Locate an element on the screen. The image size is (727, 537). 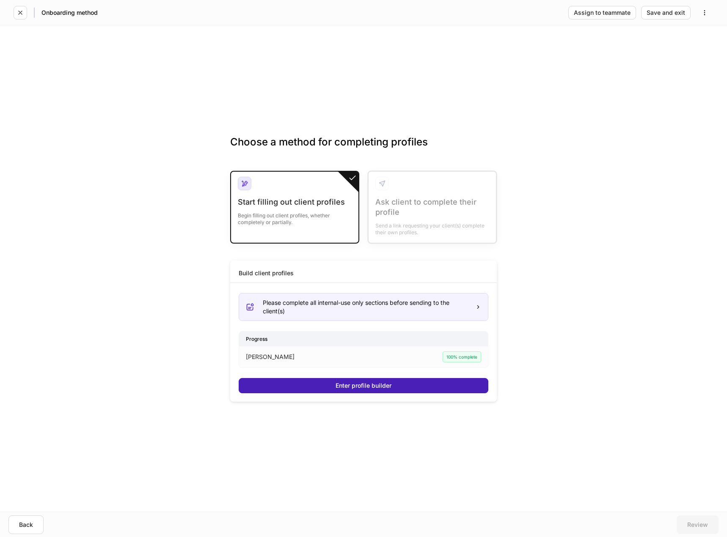
div: Progress is located at coordinates (363, 339).